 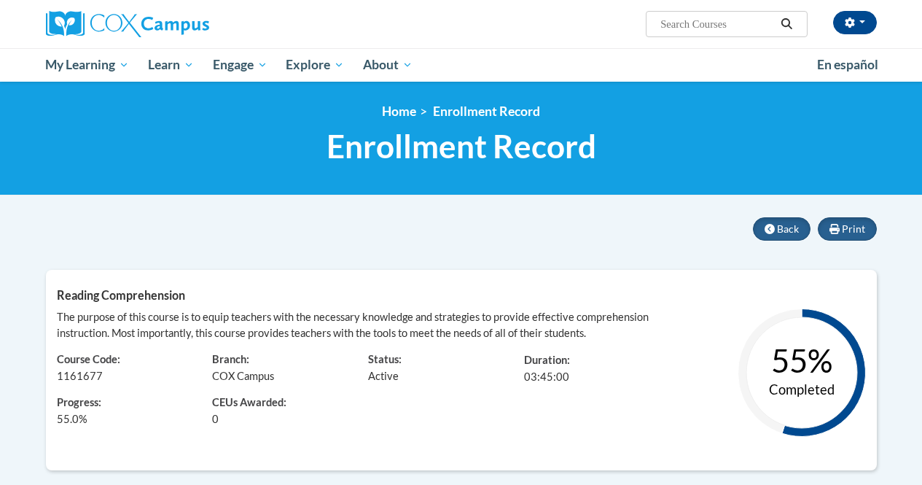 What do you see at coordinates (128, 24) in the screenshot?
I see `img: Cox Campus` at bounding box center [128, 24].